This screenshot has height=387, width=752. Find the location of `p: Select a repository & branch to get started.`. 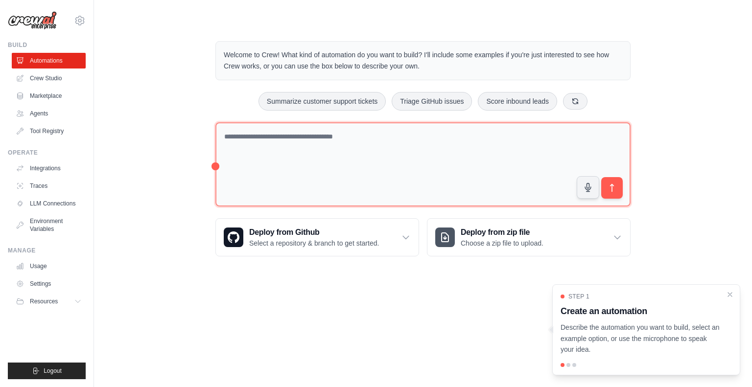

p: Select a repository & branch to get started. is located at coordinates (314, 243).